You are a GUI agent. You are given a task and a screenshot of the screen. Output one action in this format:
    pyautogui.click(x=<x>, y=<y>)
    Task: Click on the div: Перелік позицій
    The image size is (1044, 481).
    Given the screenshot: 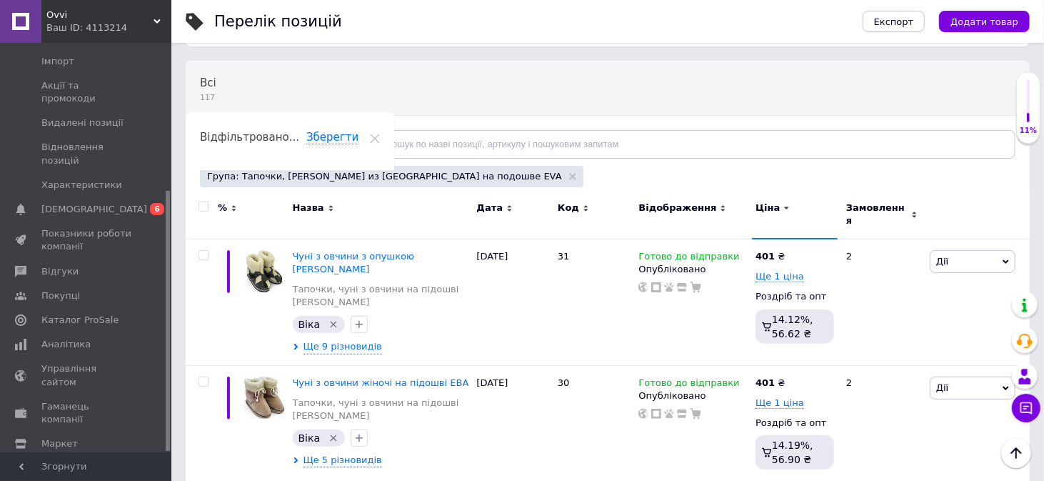 What is the action you would take?
    pyautogui.click(x=278, y=21)
    